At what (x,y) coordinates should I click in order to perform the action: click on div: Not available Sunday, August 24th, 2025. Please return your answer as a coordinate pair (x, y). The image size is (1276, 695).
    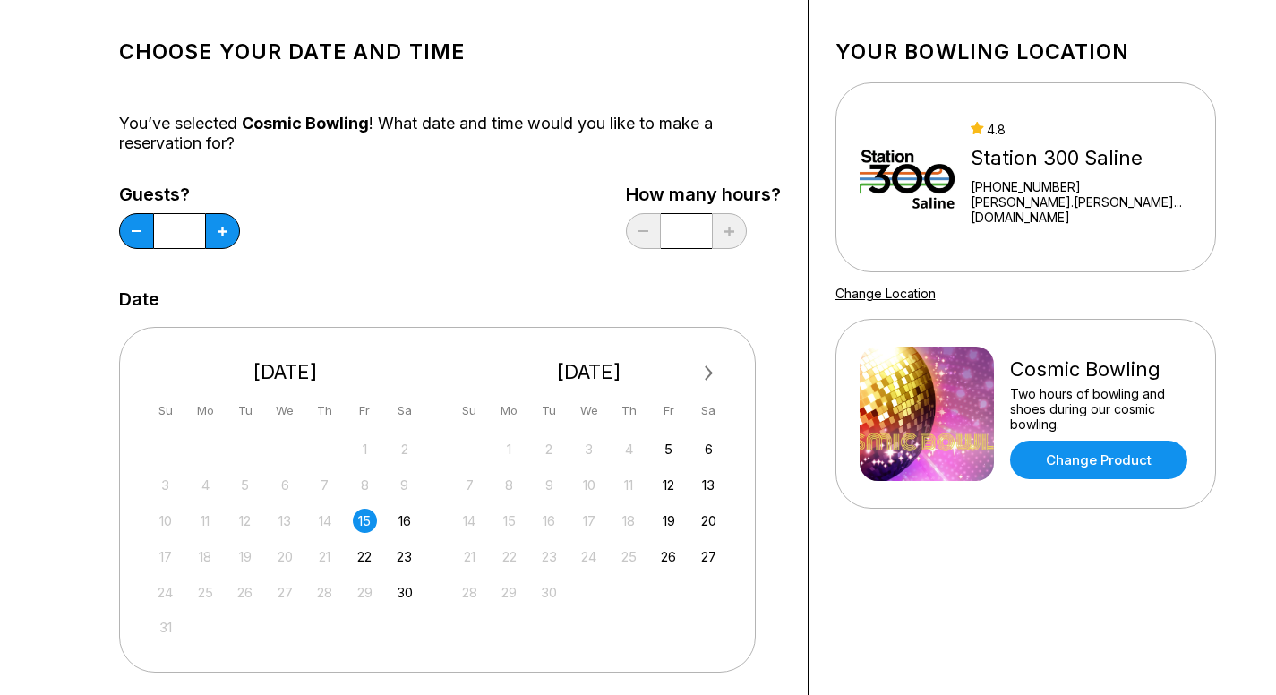
    Looking at the image, I should click on (165, 592).